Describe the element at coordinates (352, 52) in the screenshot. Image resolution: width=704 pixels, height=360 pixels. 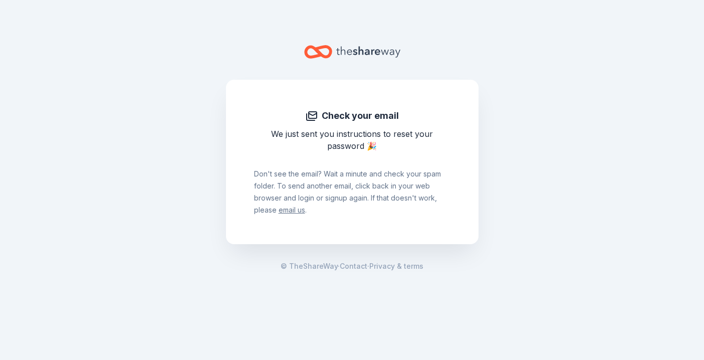
I see `a: Home` at that location.